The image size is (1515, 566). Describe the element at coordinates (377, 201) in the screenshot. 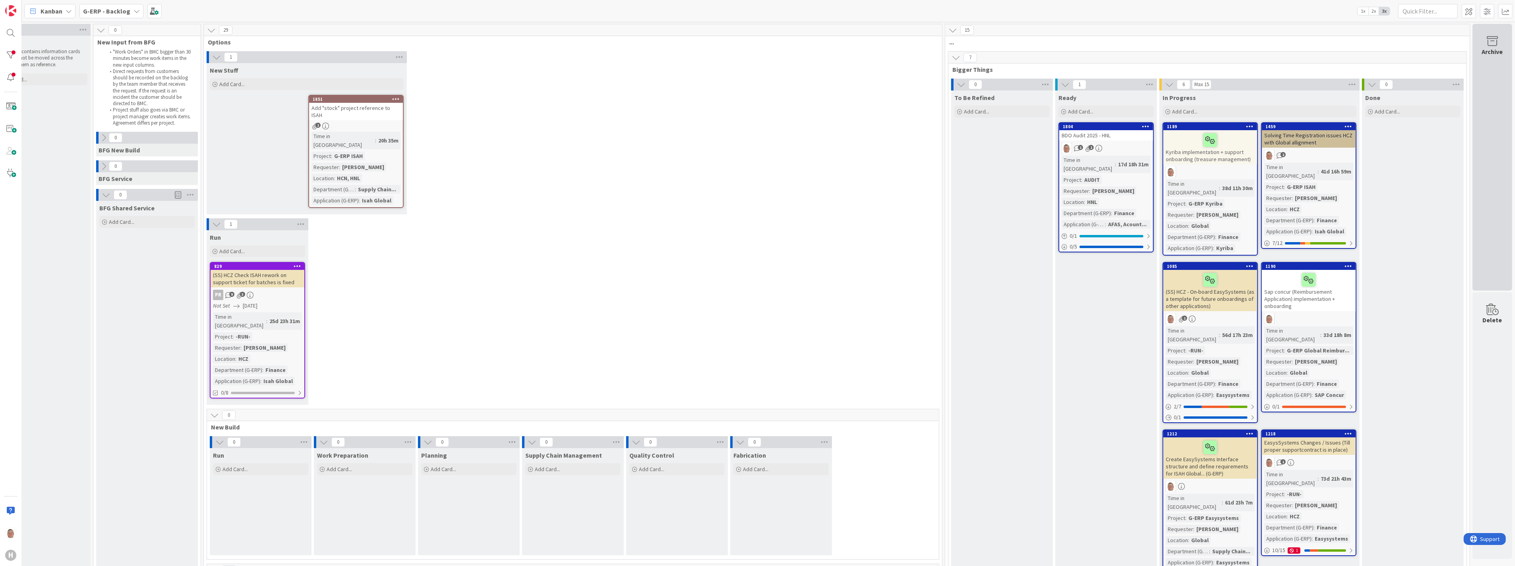

I see `div: Isah Global` at that location.